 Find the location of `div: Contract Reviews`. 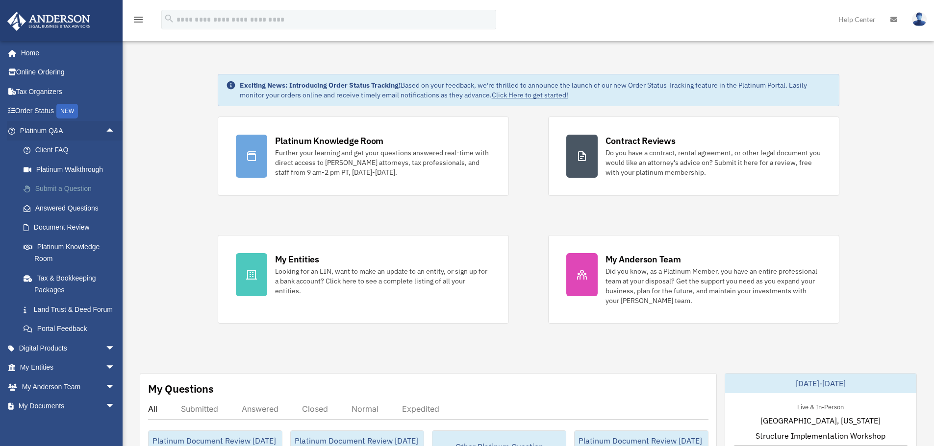

div: Contract Reviews is located at coordinates (640, 141).